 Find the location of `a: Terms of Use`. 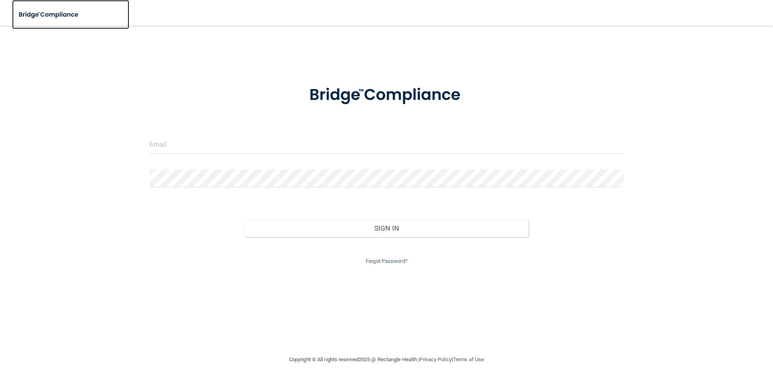

a: Terms of Use is located at coordinates (469, 359).